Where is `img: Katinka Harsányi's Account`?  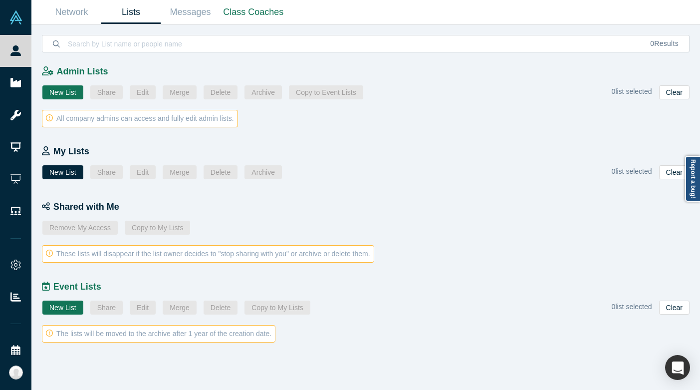 img: Katinka Harsányi's Account is located at coordinates (16, 372).